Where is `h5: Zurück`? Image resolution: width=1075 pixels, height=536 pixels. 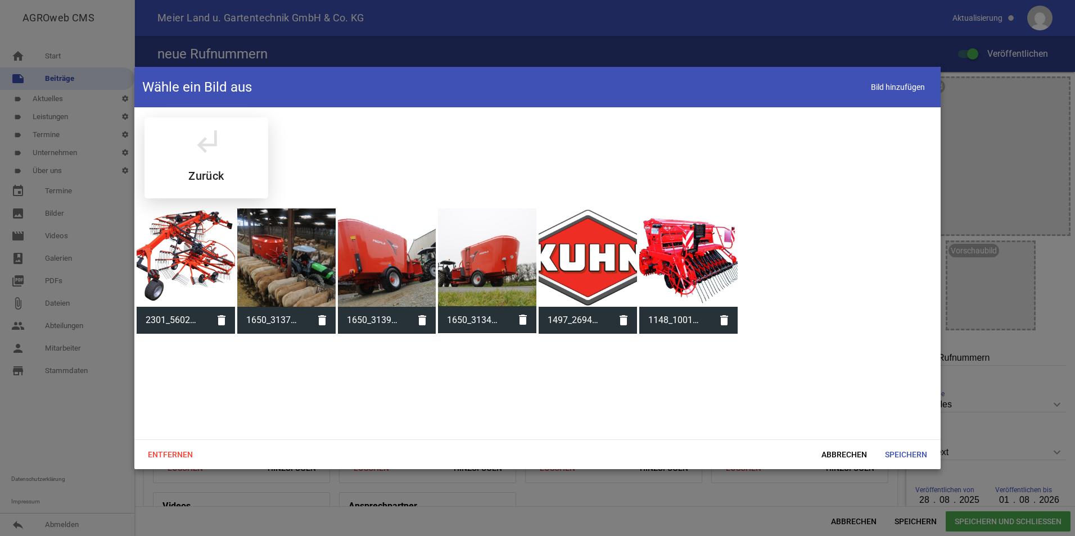 h5: Zurück is located at coordinates (206, 176).